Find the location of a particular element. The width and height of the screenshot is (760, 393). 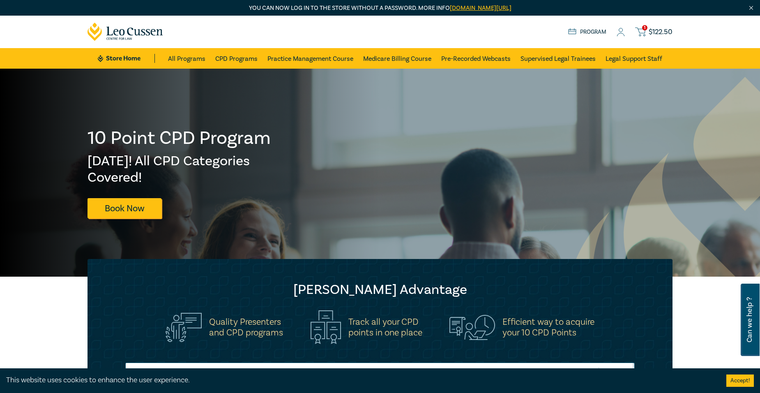

a: Program is located at coordinates (587, 32).